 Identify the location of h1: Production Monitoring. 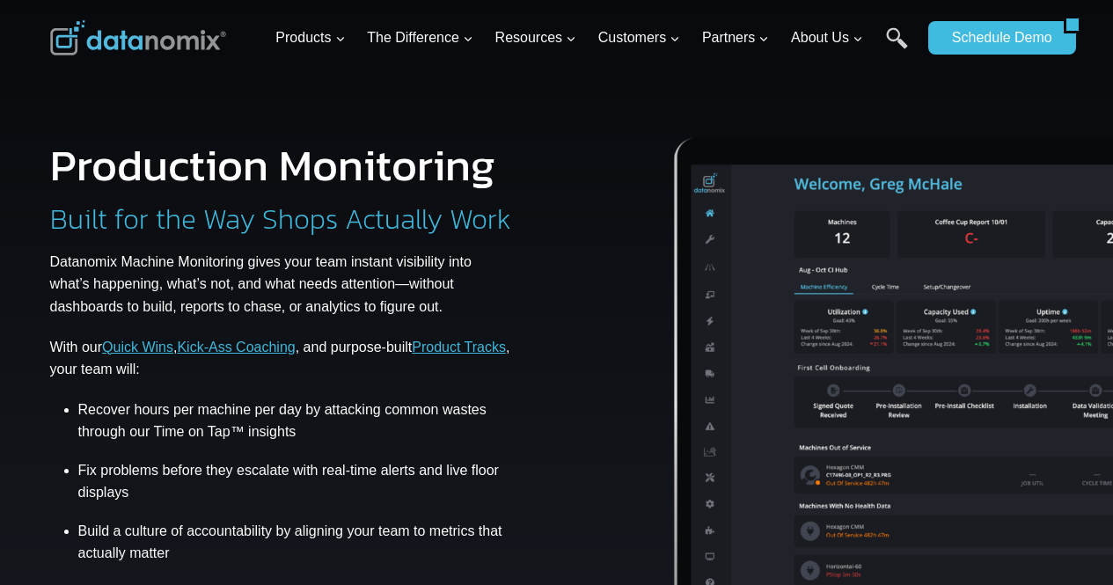
(273, 165).